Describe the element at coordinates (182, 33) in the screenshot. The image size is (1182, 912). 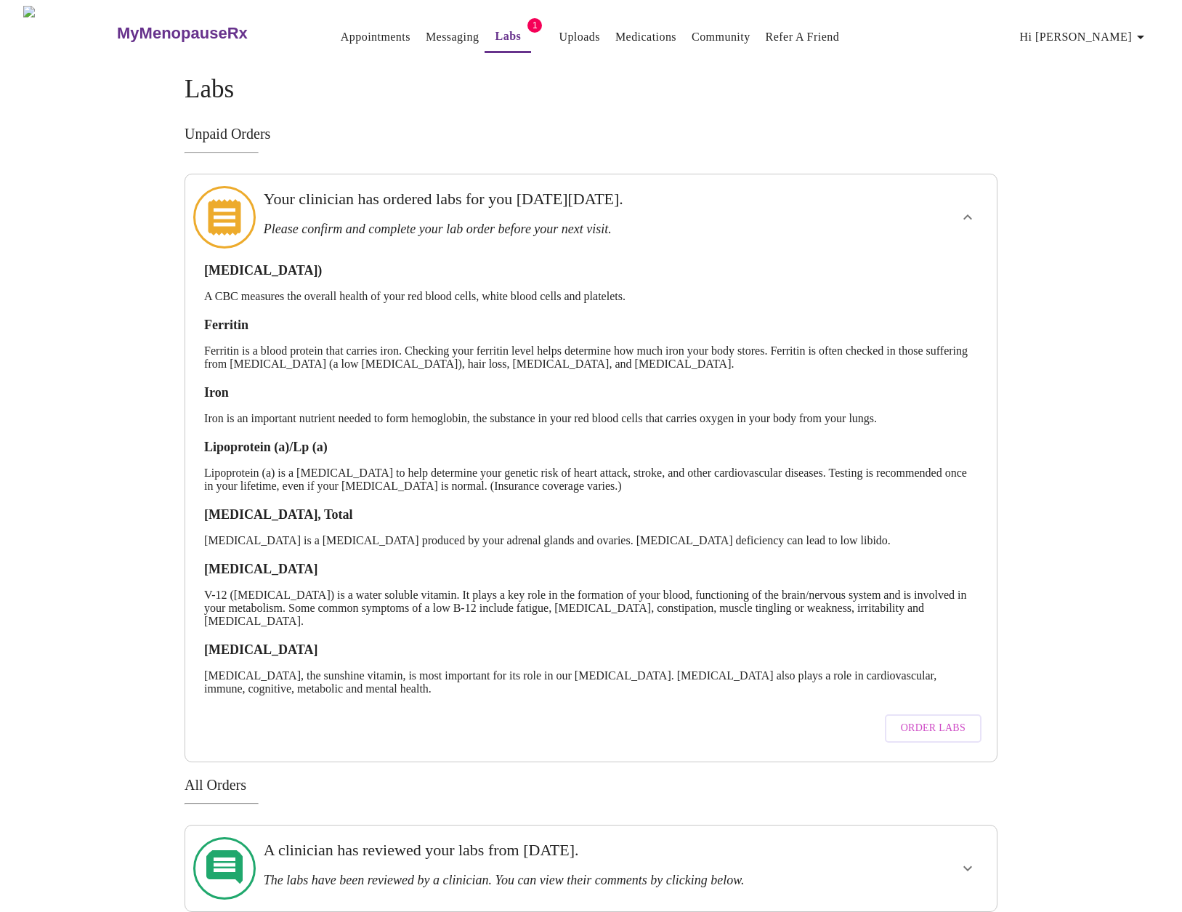
I see `h3: MyMenopauseRx` at that location.